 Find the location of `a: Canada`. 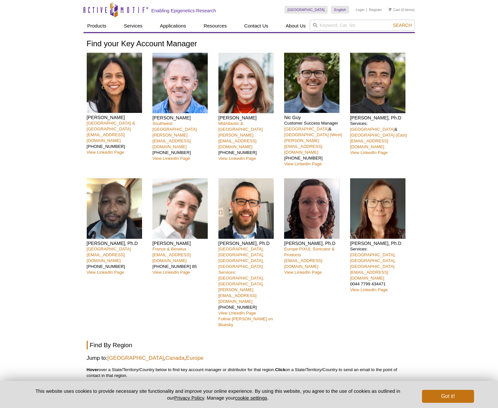

a: Canada is located at coordinates (175, 358).